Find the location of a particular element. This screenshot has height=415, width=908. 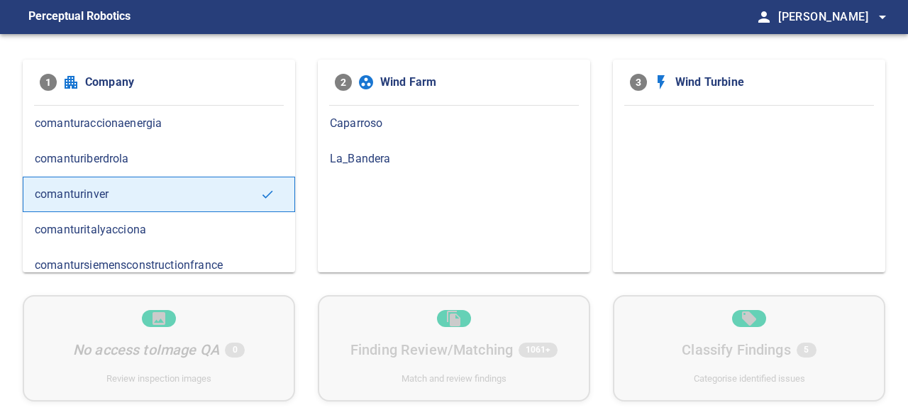

span: comanturitalyacciona is located at coordinates (159, 230).